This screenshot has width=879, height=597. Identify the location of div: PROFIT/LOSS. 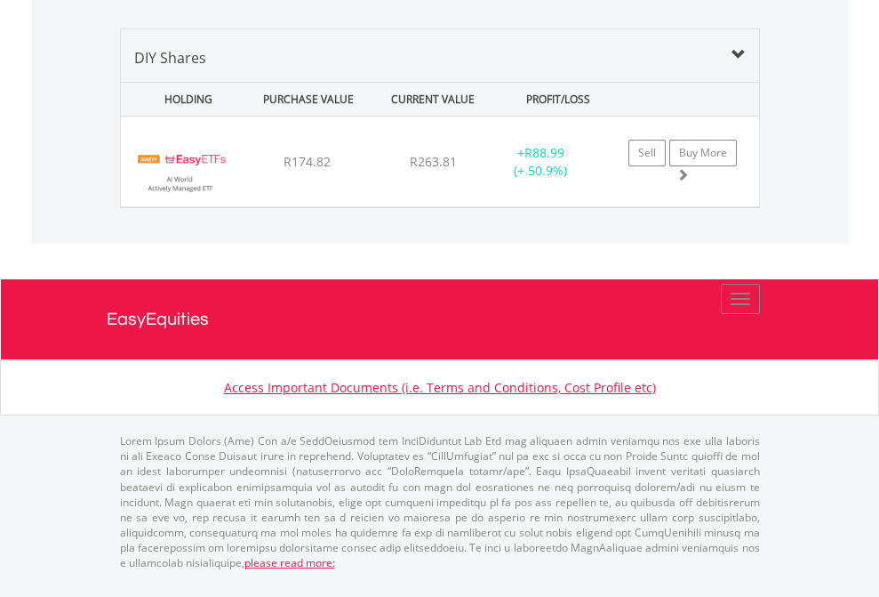
(558, 99).